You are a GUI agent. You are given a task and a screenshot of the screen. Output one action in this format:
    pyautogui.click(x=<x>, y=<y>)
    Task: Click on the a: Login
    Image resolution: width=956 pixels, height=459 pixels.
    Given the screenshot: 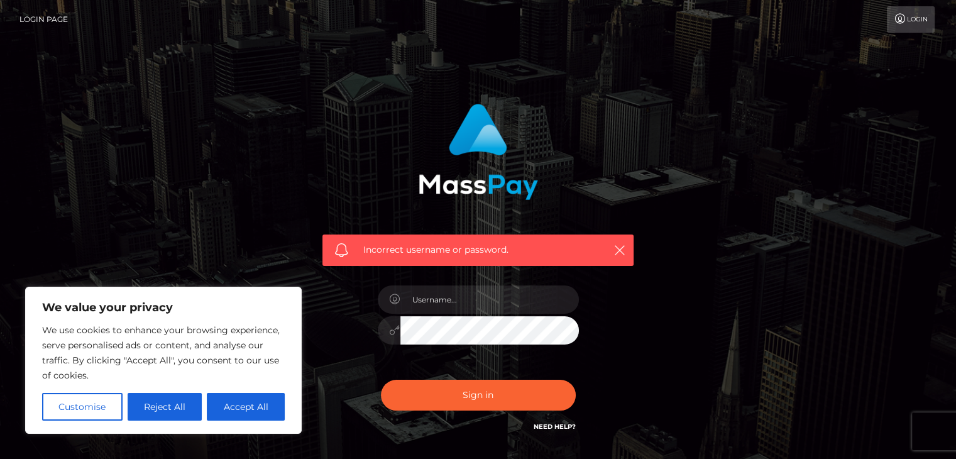 What is the action you would take?
    pyautogui.click(x=911, y=19)
    